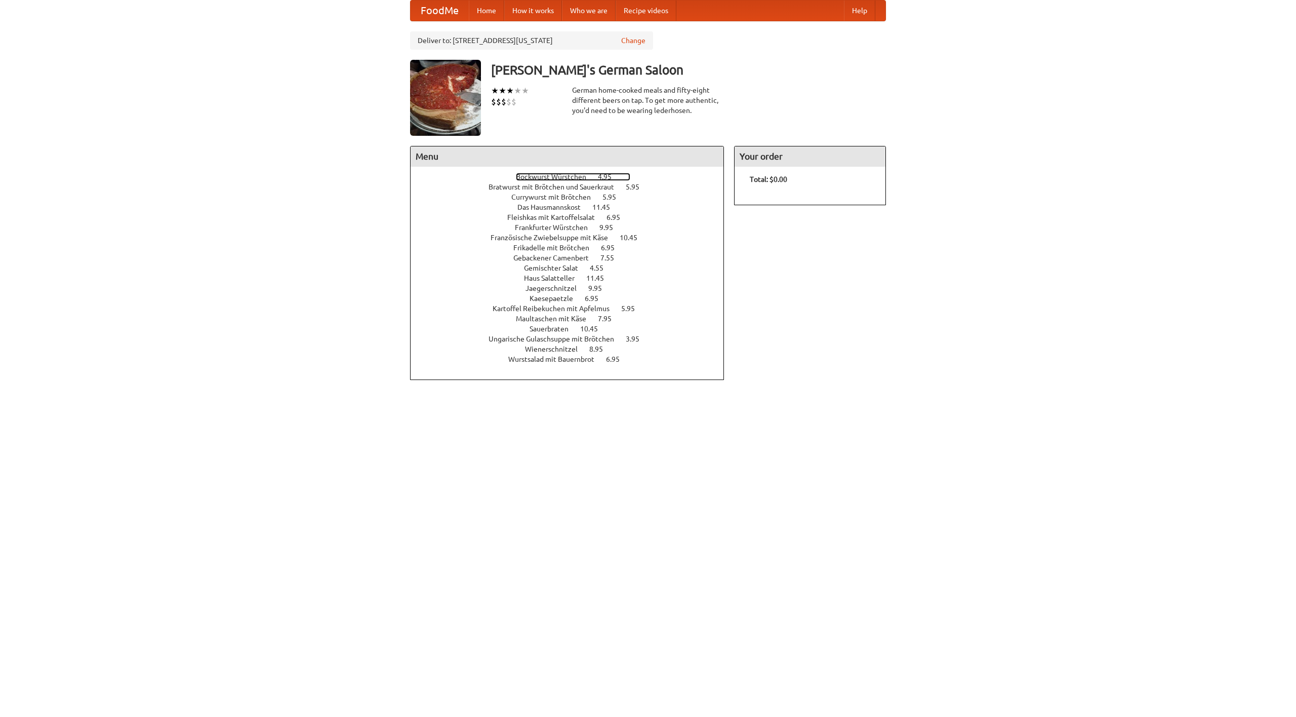 Image resolution: width=1296 pixels, height=717 pixels. I want to click on a: FoodMe, so click(440, 11).